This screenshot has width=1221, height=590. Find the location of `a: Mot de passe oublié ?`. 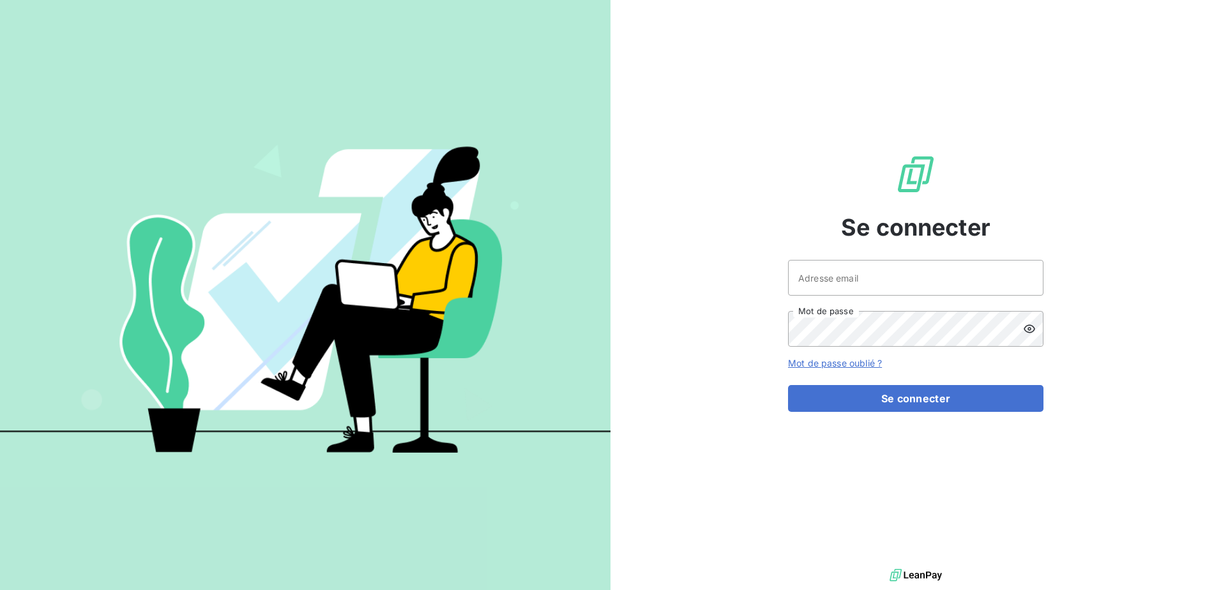

a: Mot de passe oublié ? is located at coordinates (835, 363).